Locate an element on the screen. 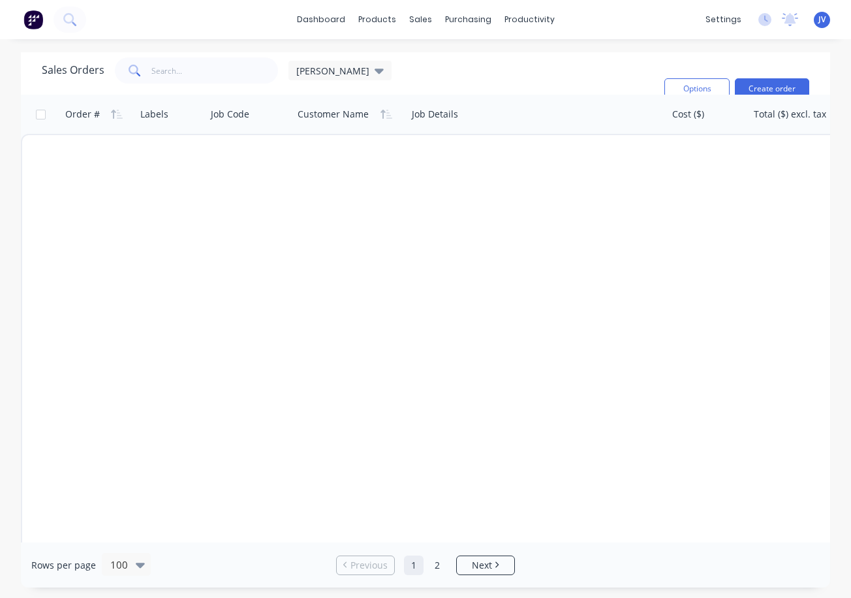 The width and height of the screenshot is (851, 598). ul: Pagination is located at coordinates (426, 565).